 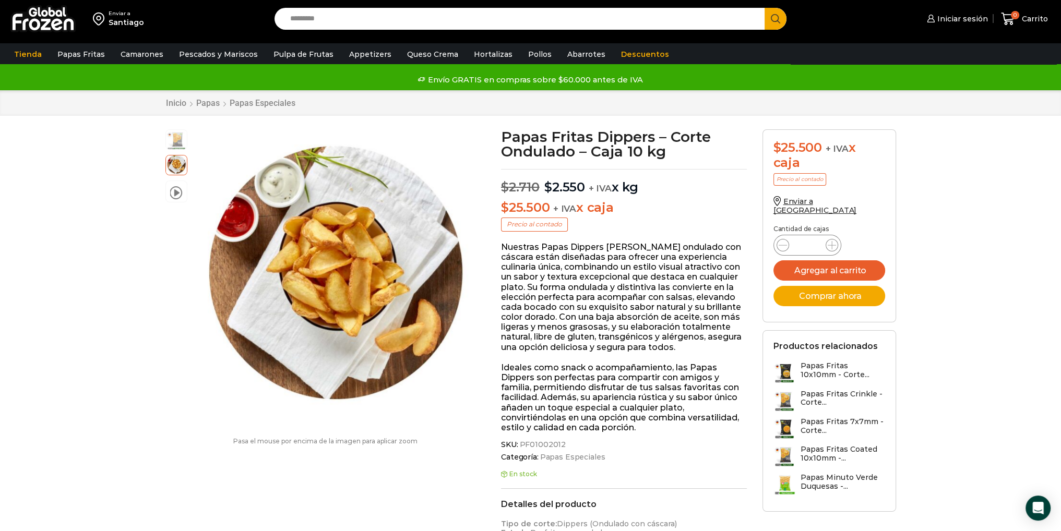 What do you see at coordinates (624, 398) in the screenshot?
I see `p: Ideales como snack o acompañamiento, las Papas Dippers son perfectas para compartir con amigos y ...` at bounding box center [624, 398].